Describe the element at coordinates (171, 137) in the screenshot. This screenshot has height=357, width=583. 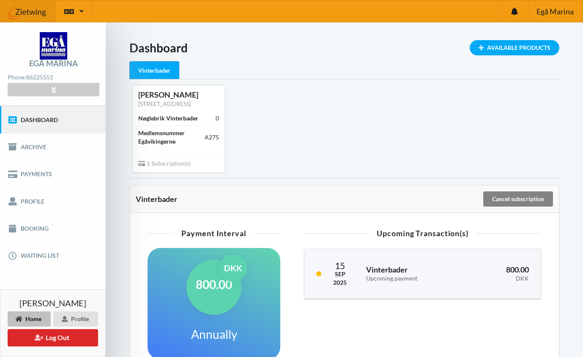
I see `div: Medlemsnummer Egåvikingerne` at that location.